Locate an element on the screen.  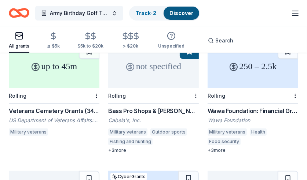
div: CyberGrants is located at coordinates (129, 177).